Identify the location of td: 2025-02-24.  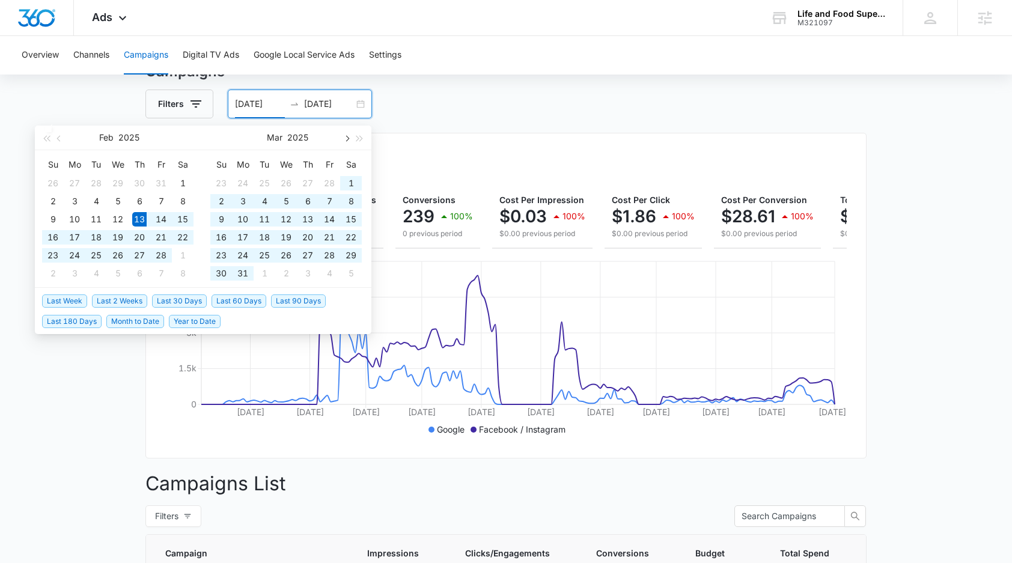
(75, 255).